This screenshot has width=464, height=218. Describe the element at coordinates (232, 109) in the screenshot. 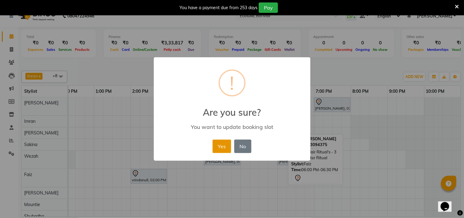

I see `h2: Are you sure?` at that location.